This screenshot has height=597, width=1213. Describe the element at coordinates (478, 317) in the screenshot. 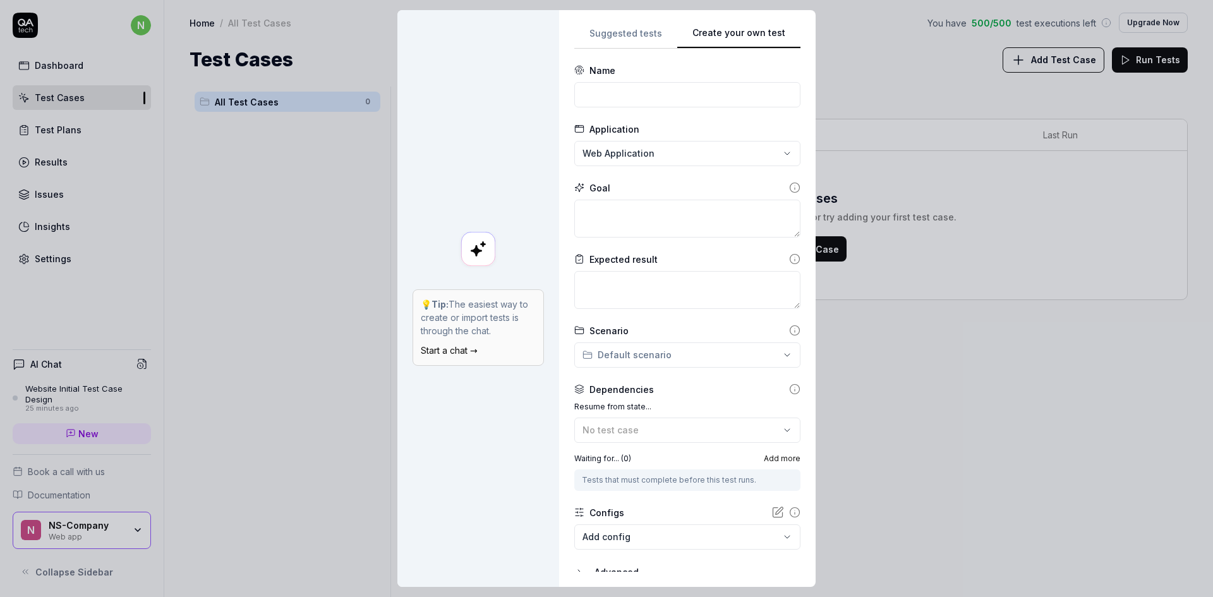

I see `p: 💡 The easiest way to create or import tests is through the chat.` at that location.